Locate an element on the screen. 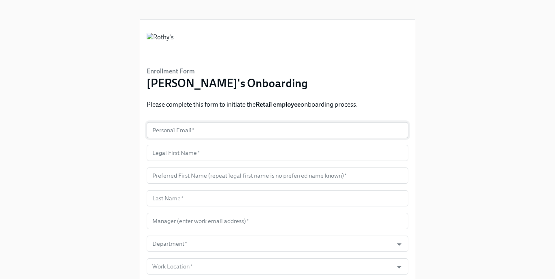 The height and width of the screenshot is (279, 555). img: Rothy's is located at coordinates (160, 45).